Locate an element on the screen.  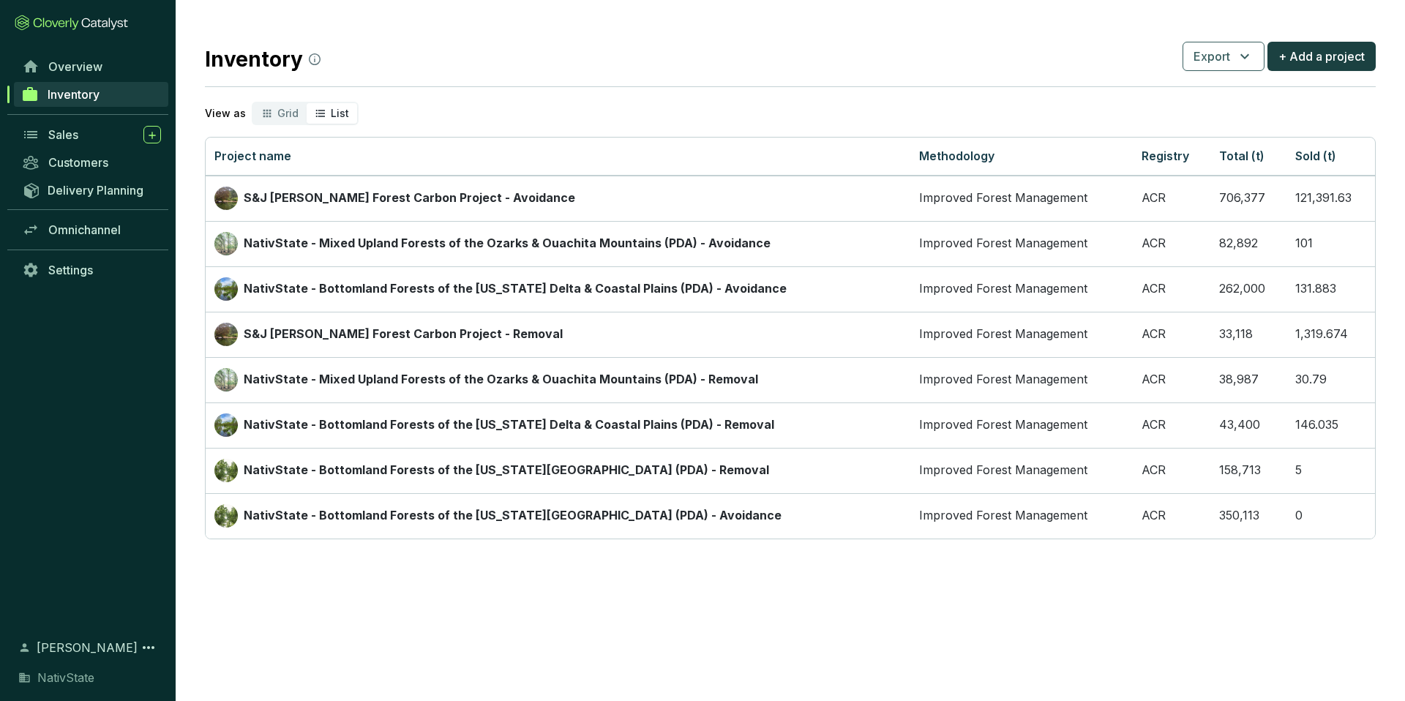
td: 262,000 is located at coordinates (1248, 289).